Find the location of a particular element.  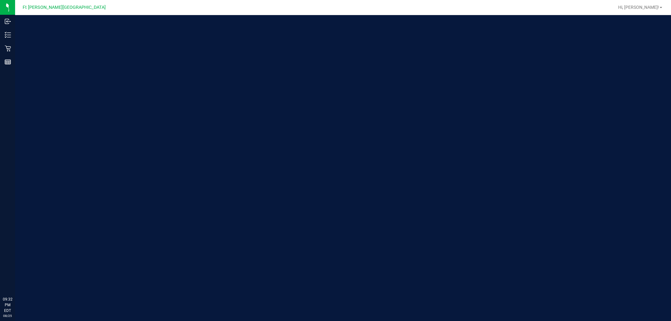

inline-svg: Inventory is located at coordinates (8, 35).